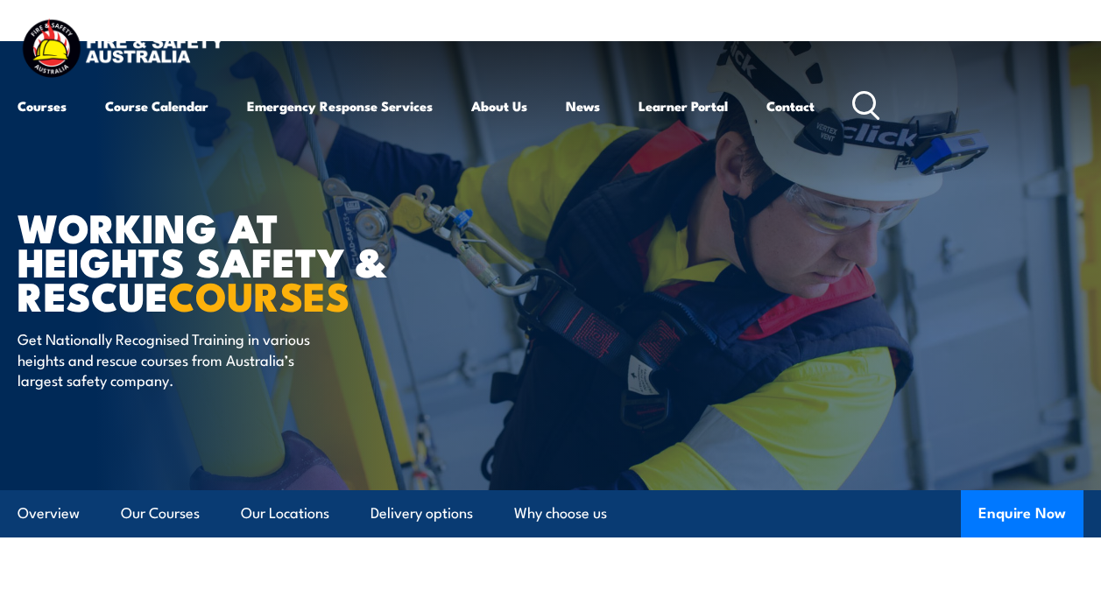 The image size is (1101, 597). I want to click on a: Overview, so click(48, 513).